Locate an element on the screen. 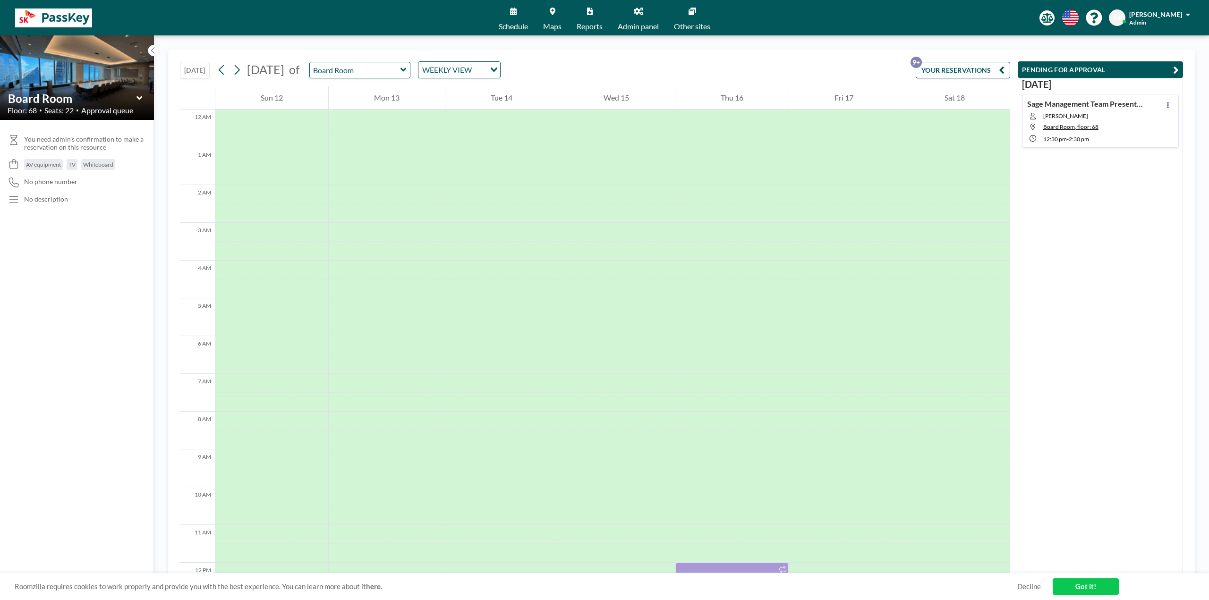 This screenshot has height=600, width=1209. input: Search for option is located at coordinates (479, 70).